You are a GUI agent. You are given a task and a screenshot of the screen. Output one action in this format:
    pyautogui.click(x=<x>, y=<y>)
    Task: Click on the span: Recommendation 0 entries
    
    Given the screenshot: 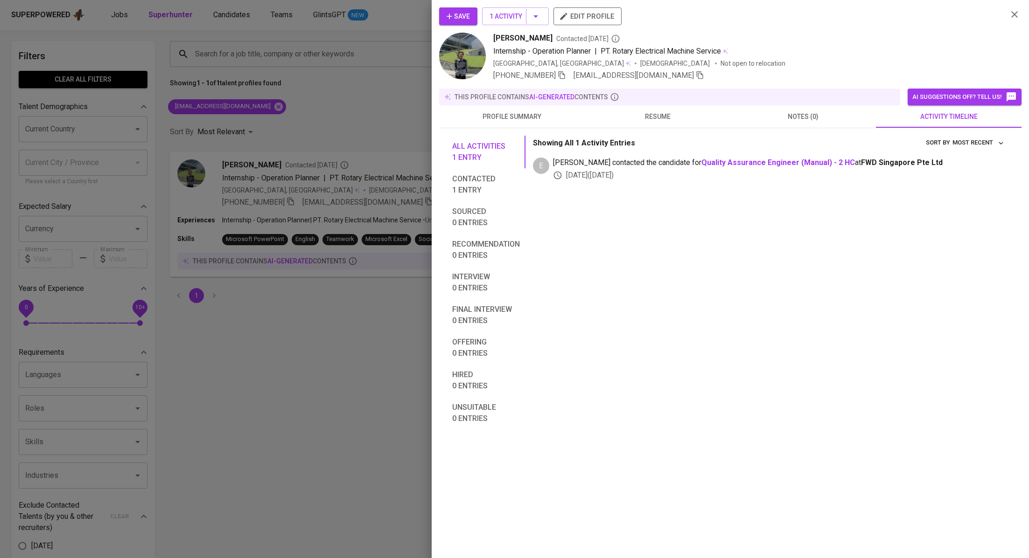 What is the action you would take?
    pyautogui.click(x=486, y=250)
    